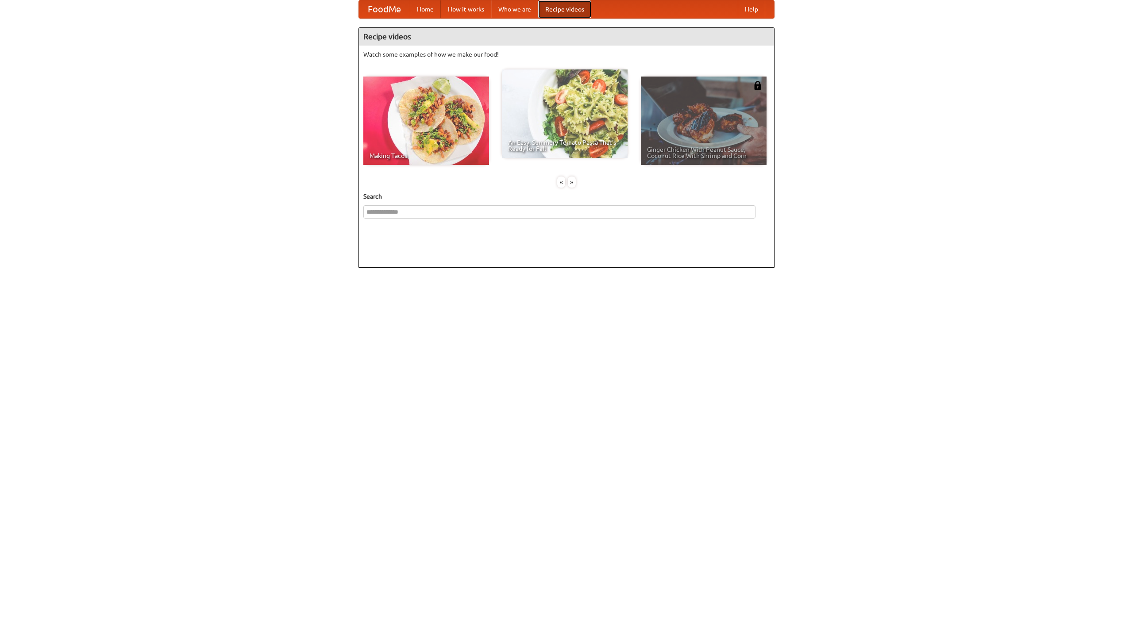  I want to click on a: Help, so click(751, 9).